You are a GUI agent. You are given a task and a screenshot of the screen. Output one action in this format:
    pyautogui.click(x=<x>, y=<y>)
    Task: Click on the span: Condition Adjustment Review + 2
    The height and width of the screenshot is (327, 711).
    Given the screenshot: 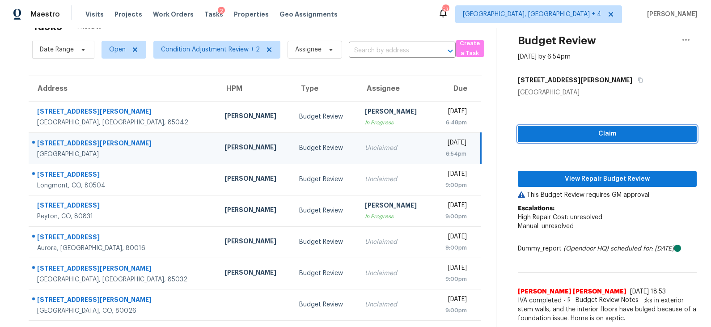 What is the action you would take?
    pyautogui.click(x=210, y=50)
    